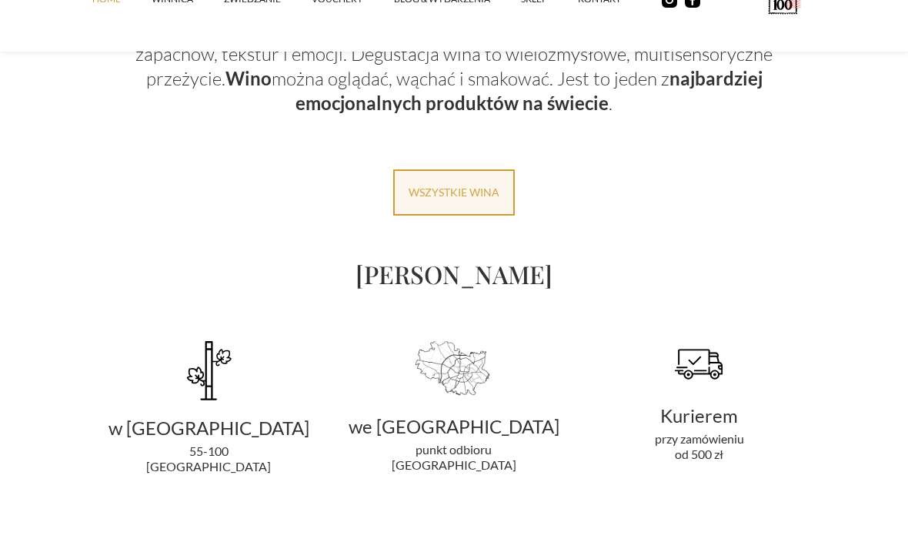 Image resolution: width=908 pixels, height=549 pixels. I want to click on a: Wszystkie wina, so click(454, 192).